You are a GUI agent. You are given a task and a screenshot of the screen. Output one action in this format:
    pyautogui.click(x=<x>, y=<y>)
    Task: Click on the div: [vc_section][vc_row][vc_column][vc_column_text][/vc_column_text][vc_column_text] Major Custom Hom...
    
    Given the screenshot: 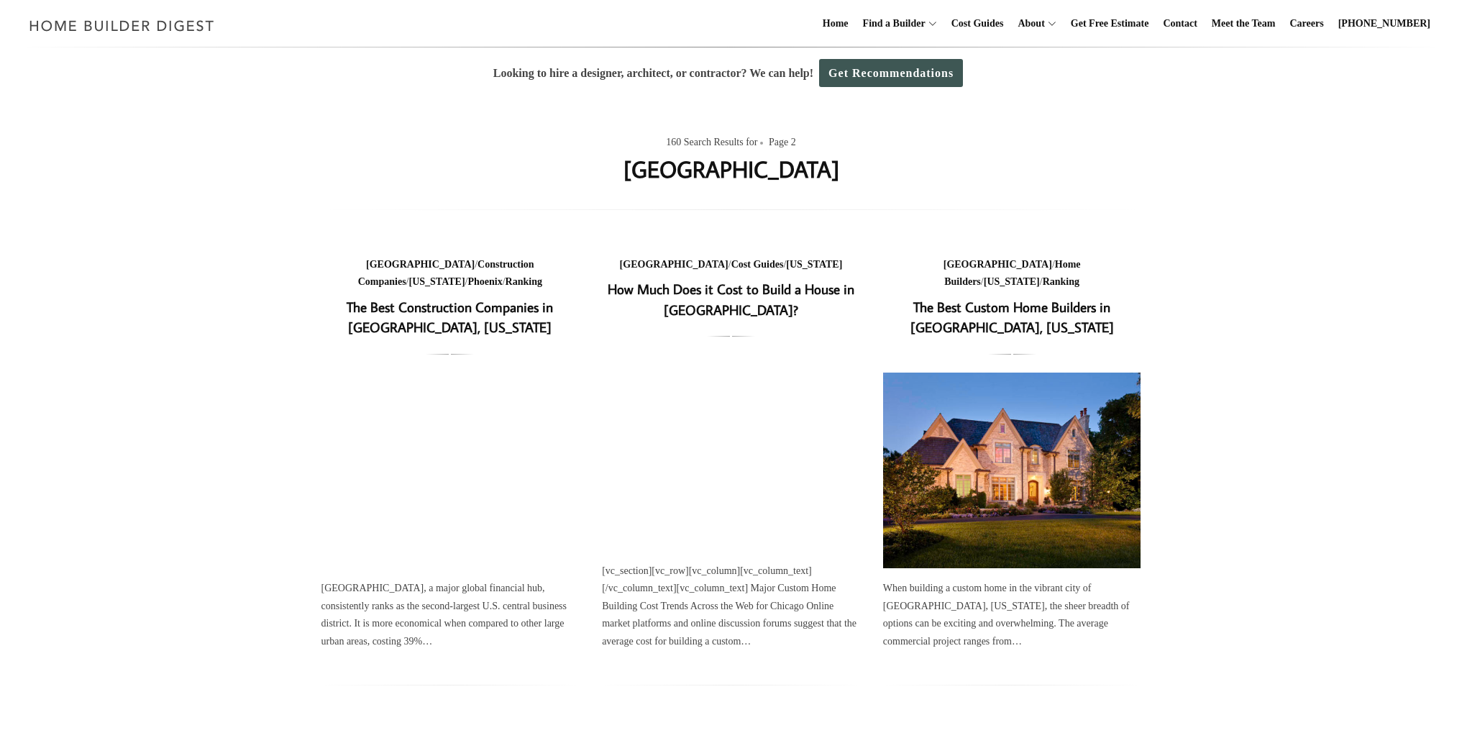 What is the action you would take?
    pyautogui.click(x=731, y=606)
    